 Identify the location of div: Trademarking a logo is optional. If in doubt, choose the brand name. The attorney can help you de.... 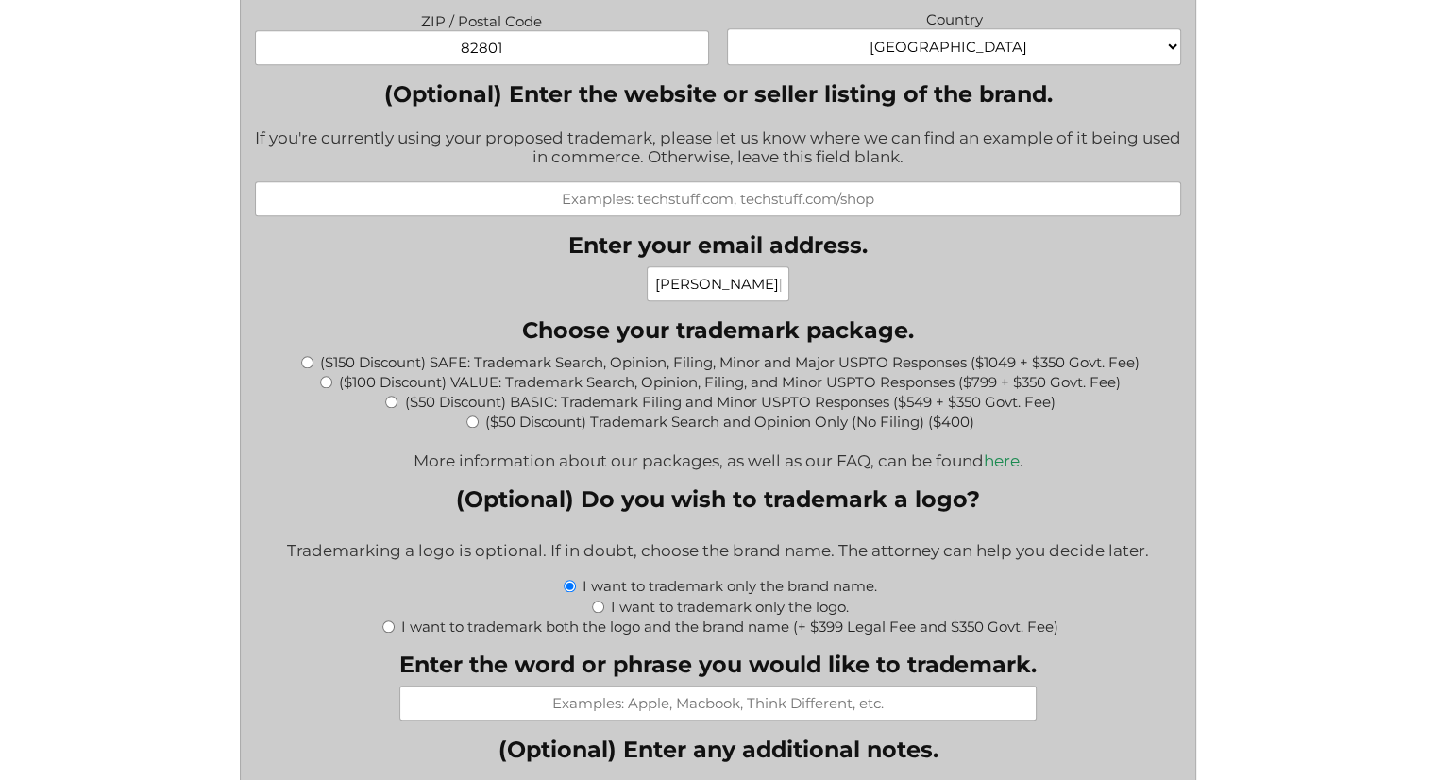
(718, 551).